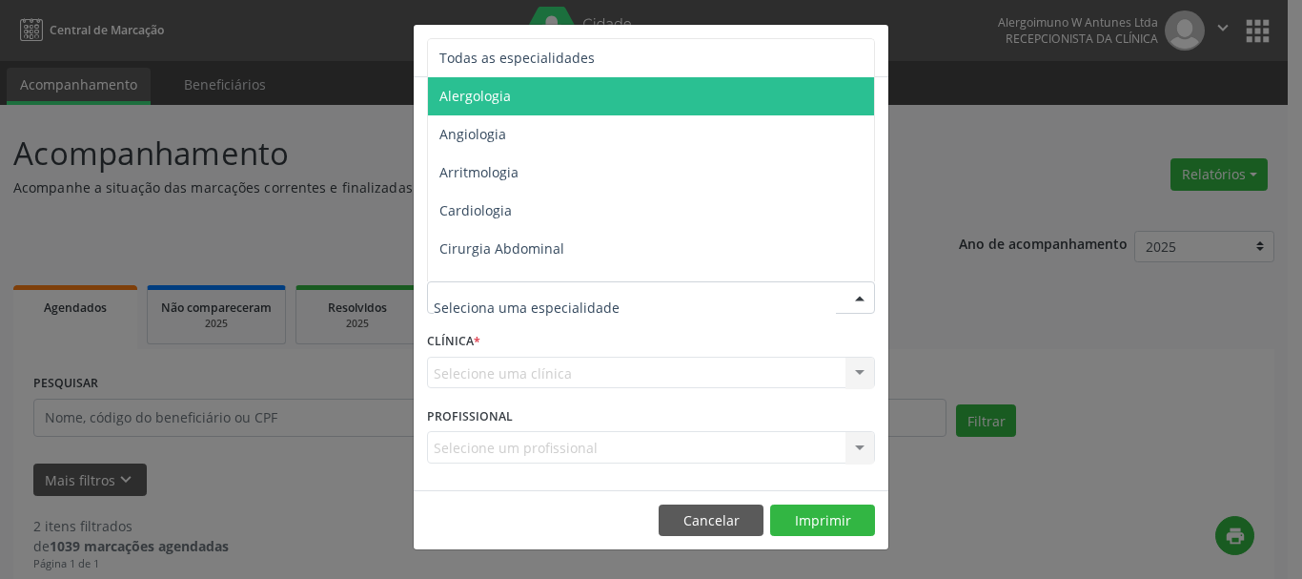 This screenshot has height=579, width=1302. I want to click on input: Seleciona uma especialidade, so click(635, 307).